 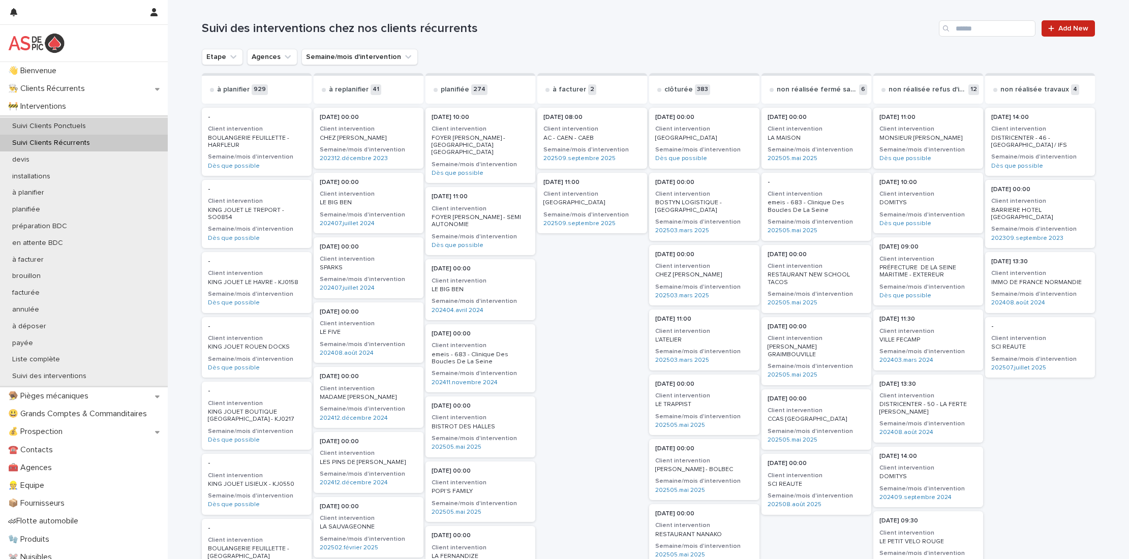 What do you see at coordinates (354, 159) in the screenshot?
I see `a: 202312.décembre 2023` at bounding box center [354, 159].